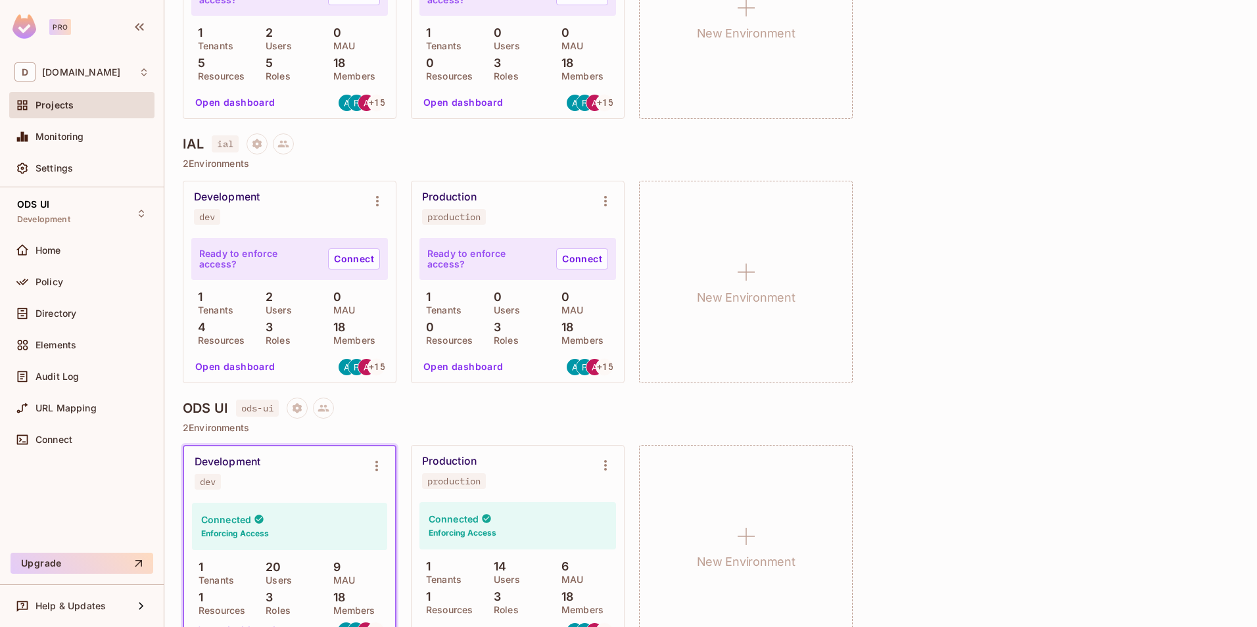 Image resolution: width=1257 pixels, height=627 pixels. Describe the element at coordinates (711, 428) in the screenshot. I see `p: 2 Environments` at that location.